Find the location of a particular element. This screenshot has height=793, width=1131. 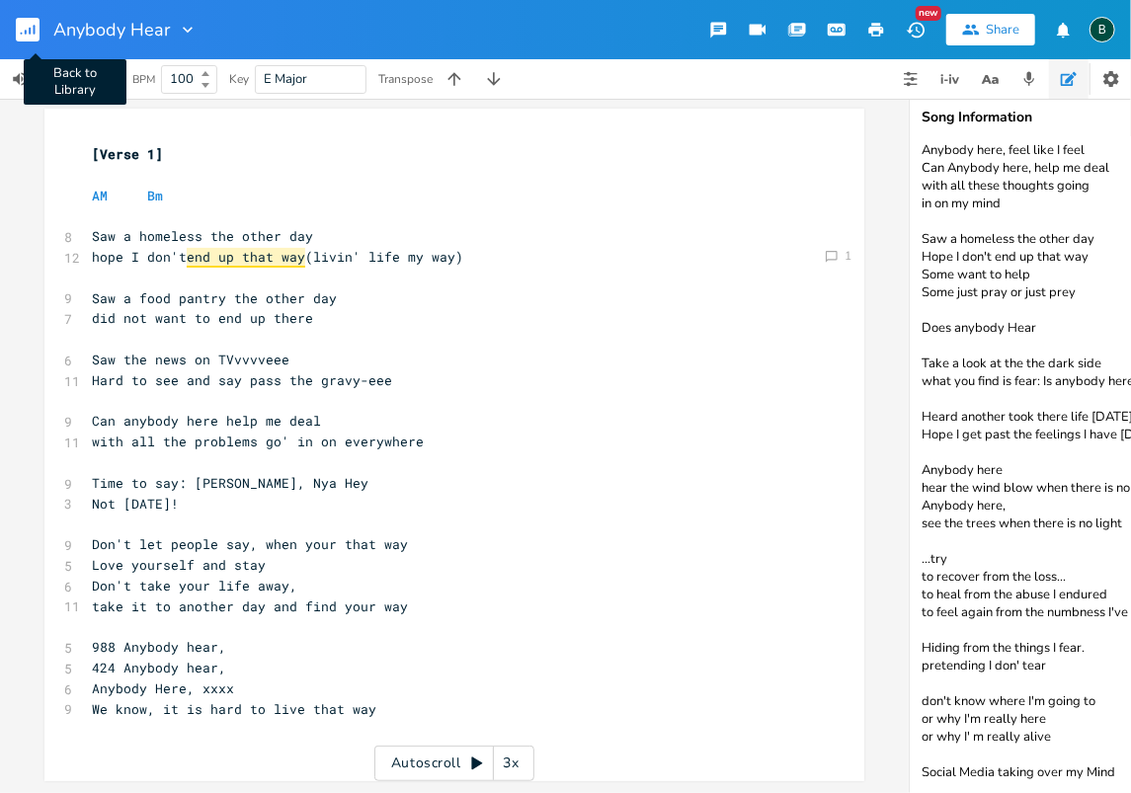

span: hope I don't (livin' life my way) is located at coordinates (278, 257).